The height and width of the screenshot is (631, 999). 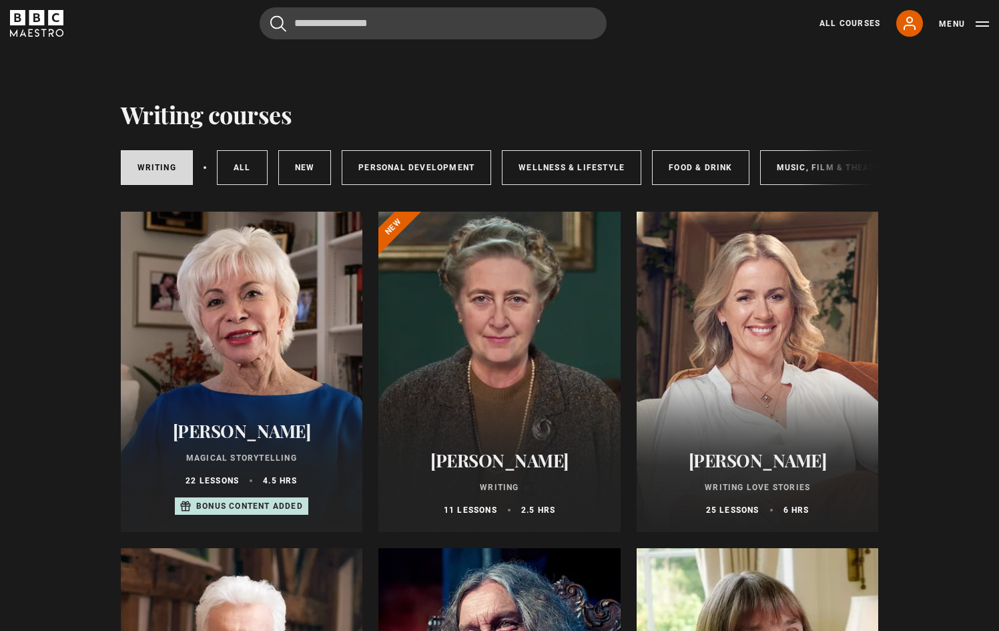 I want to click on p: Bonus content added, so click(x=250, y=506).